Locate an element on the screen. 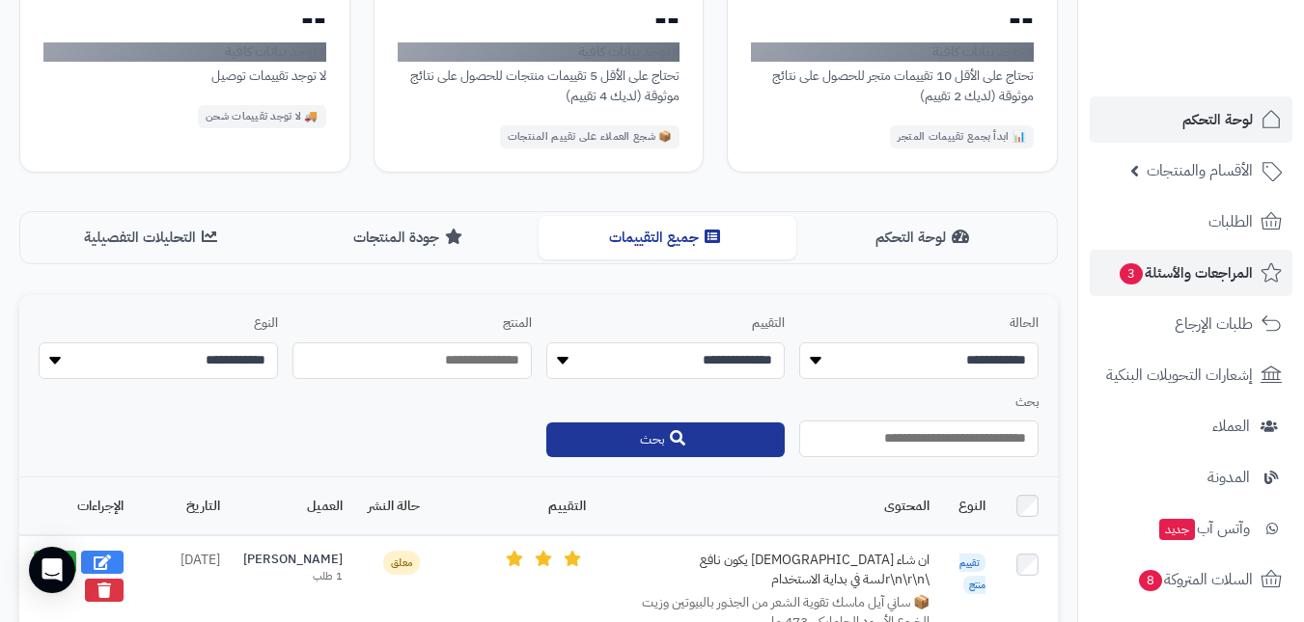 This screenshot has height=622, width=1304. button: التحليلات التفصيلية is located at coordinates (152, 237).